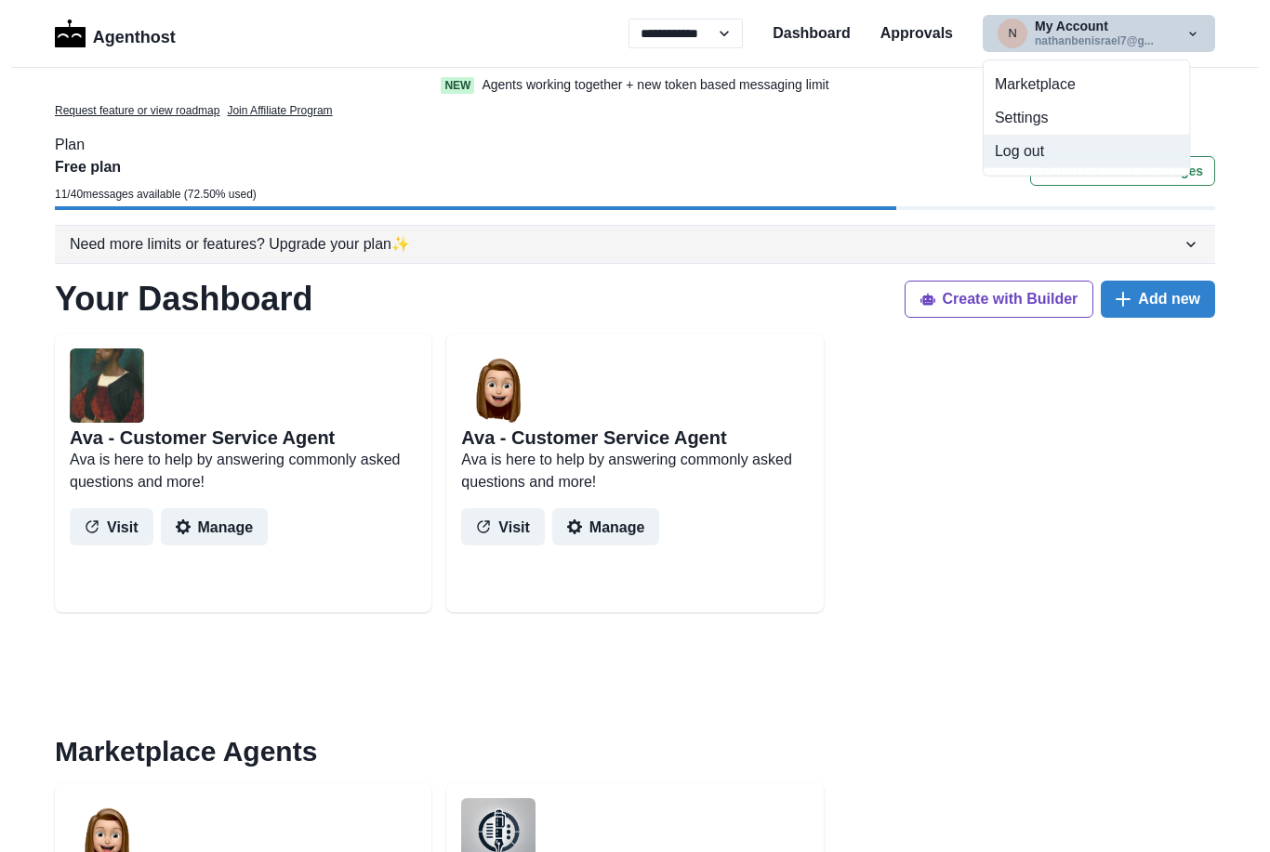 The width and height of the screenshot is (1270, 852). Describe the element at coordinates (137, 111) in the screenshot. I see `p: Request feature or view roadmap` at that location.